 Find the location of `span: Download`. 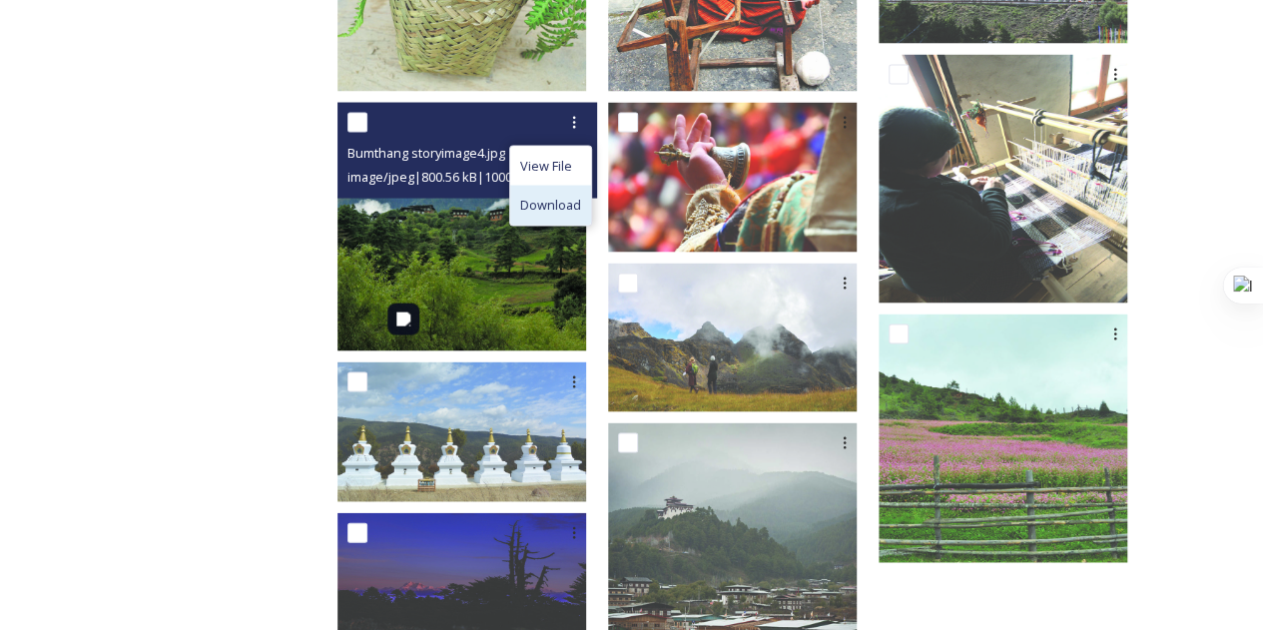

span: Download is located at coordinates (550, 205).